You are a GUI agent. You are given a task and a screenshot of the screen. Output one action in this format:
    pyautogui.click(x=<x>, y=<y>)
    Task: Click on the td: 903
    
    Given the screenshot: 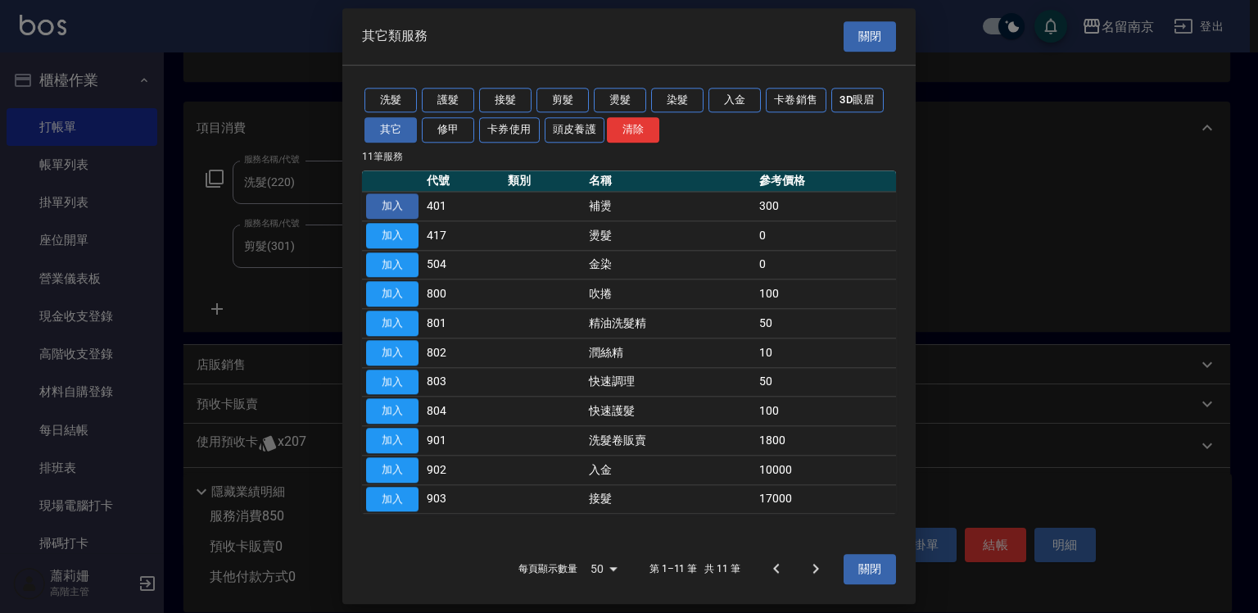 What is the action you would take?
    pyautogui.click(x=463, y=499)
    